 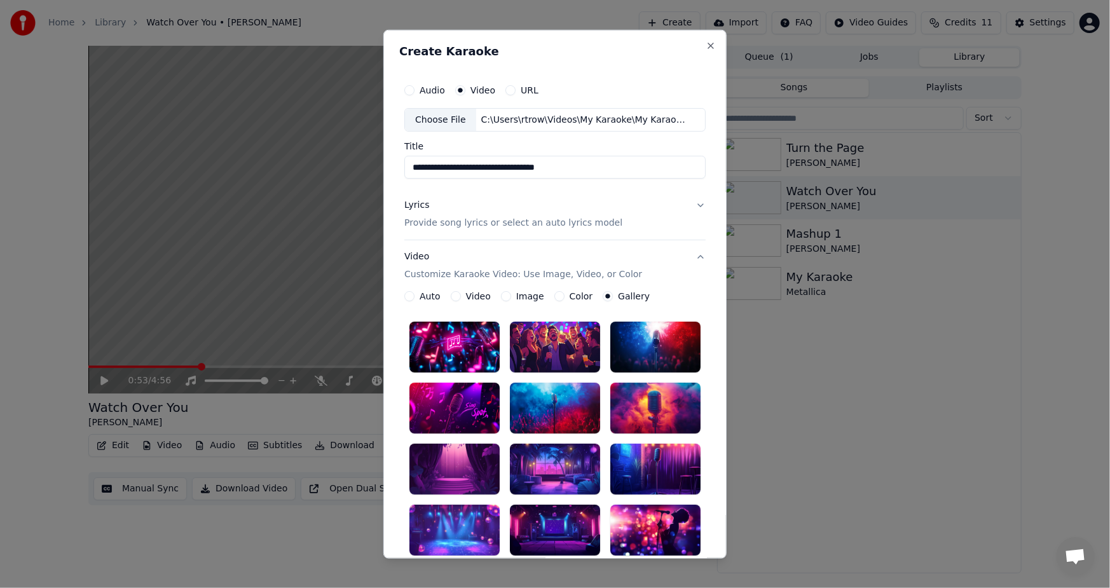 I want to click on div: Lyrics, so click(x=416, y=205).